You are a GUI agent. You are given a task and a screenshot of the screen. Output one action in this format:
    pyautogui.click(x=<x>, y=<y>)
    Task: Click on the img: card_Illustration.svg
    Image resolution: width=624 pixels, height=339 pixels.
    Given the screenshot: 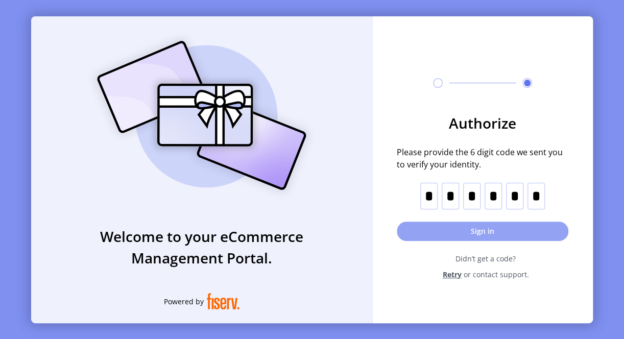 What is the action you would take?
    pyautogui.click(x=202, y=115)
    